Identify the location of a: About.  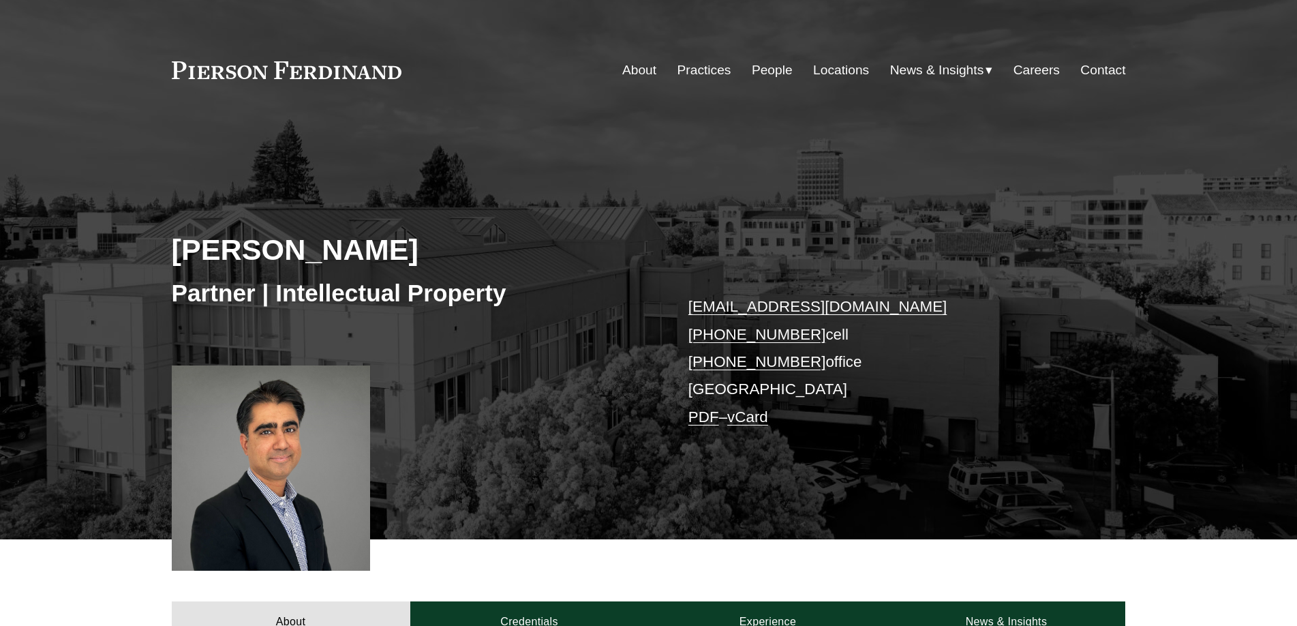
(639, 70).